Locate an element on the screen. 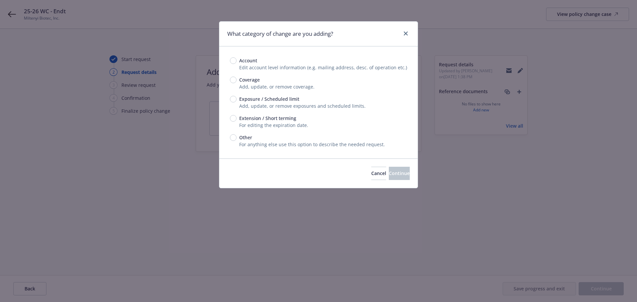 This screenshot has height=302, width=637. input: Exposure / Scheduled limit is located at coordinates (233, 99).